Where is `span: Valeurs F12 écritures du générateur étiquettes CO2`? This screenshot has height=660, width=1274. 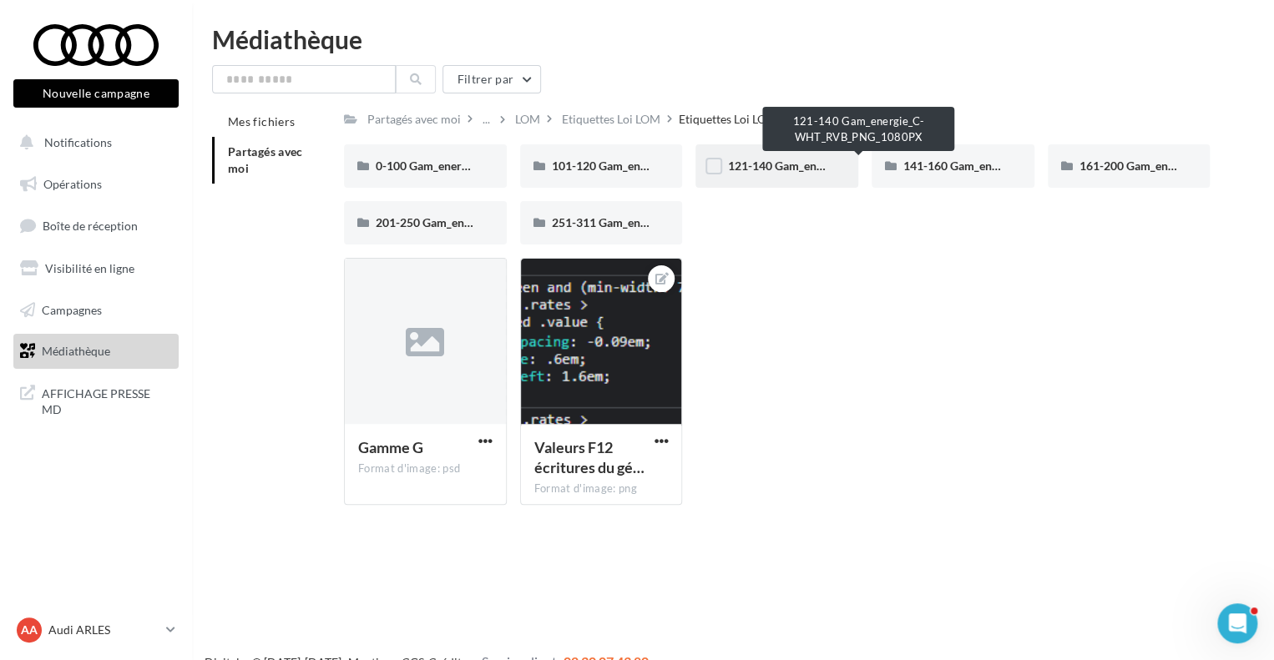 span: Valeurs F12 écritures du générateur étiquettes CO2 is located at coordinates (589, 457).